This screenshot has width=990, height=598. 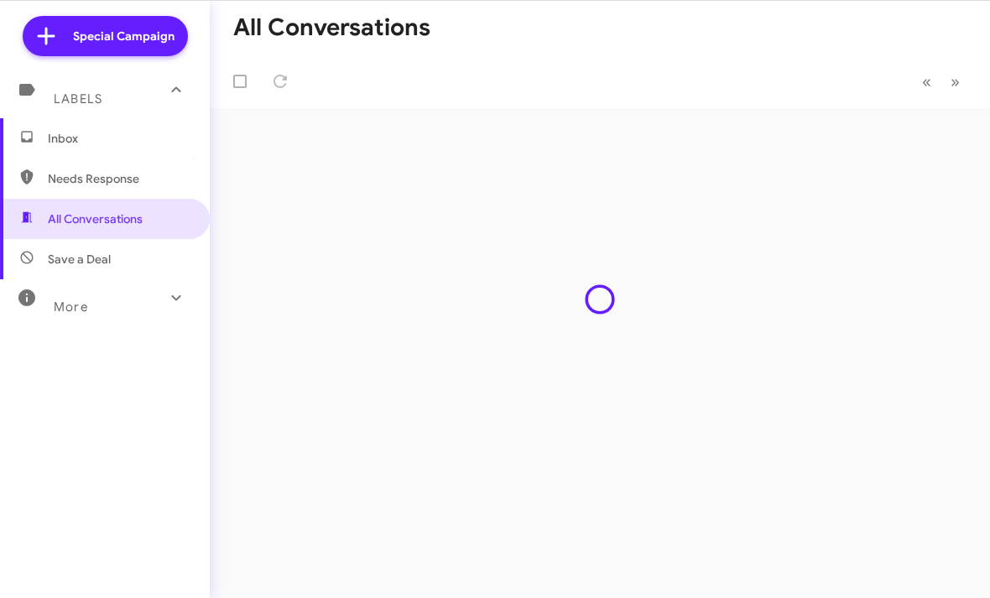 I want to click on button: Previous, so click(x=926, y=81).